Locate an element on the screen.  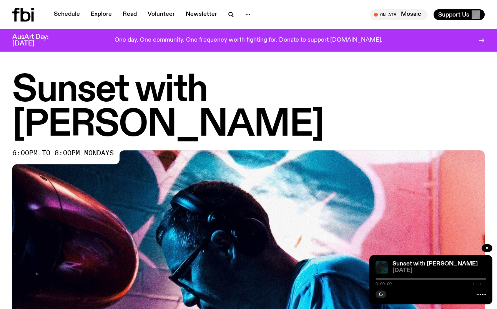
button: Support Us is located at coordinates (459, 15).